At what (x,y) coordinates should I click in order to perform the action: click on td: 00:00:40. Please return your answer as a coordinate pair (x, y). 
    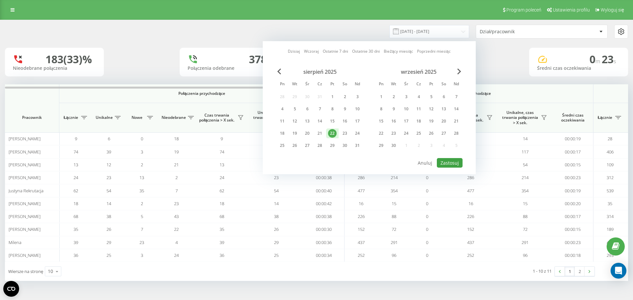
    Looking at the image, I should click on (324, 190).